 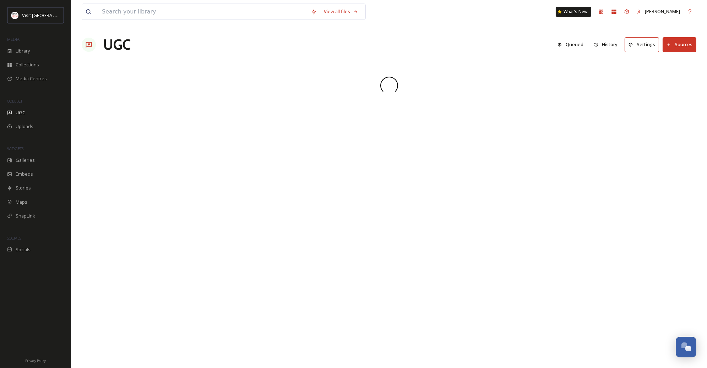 What do you see at coordinates (23, 188) in the screenshot?
I see `span: Stories` at bounding box center [23, 188].